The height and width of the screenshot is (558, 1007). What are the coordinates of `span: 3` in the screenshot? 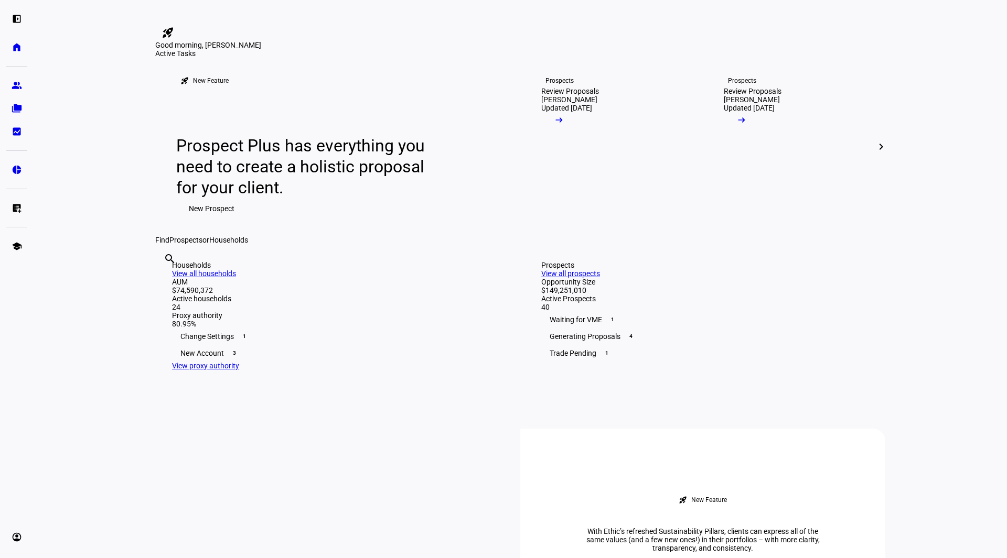 It's located at (234, 353).